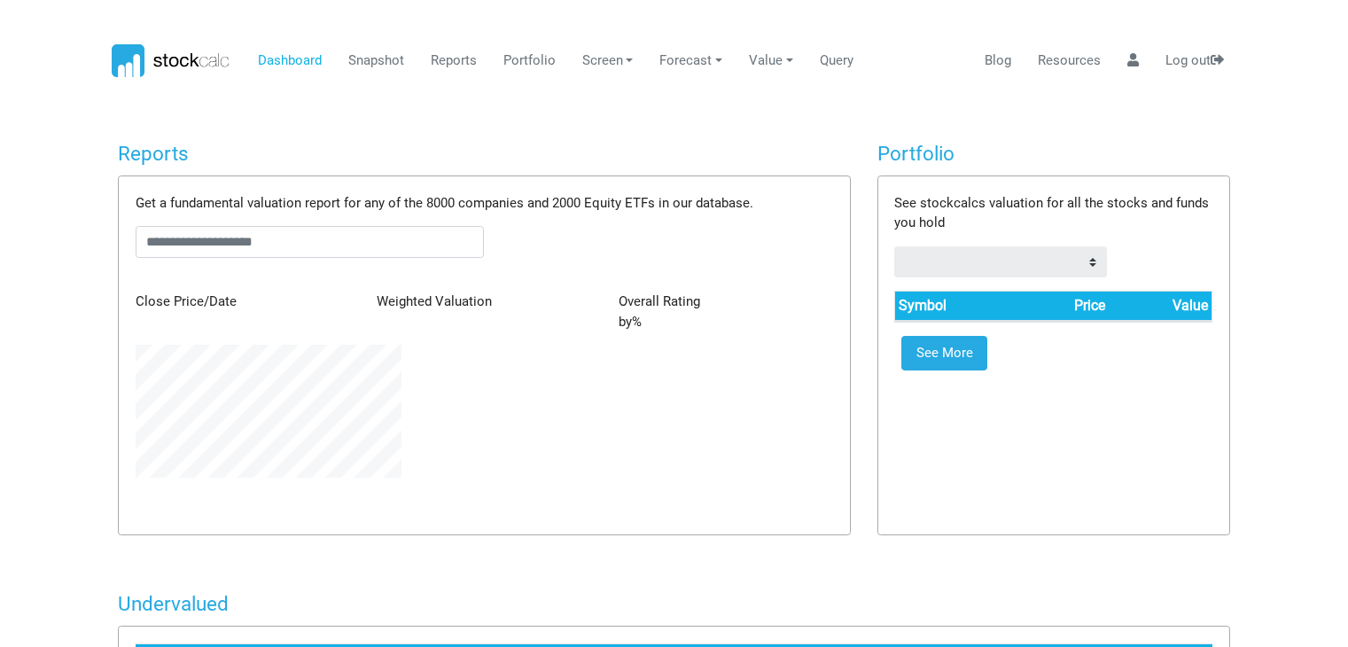 The width and height of the screenshot is (1348, 647). What do you see at coordinates (607, 61) in the screenshot?
I see `a: Screen` at bounding box center [607, 61].